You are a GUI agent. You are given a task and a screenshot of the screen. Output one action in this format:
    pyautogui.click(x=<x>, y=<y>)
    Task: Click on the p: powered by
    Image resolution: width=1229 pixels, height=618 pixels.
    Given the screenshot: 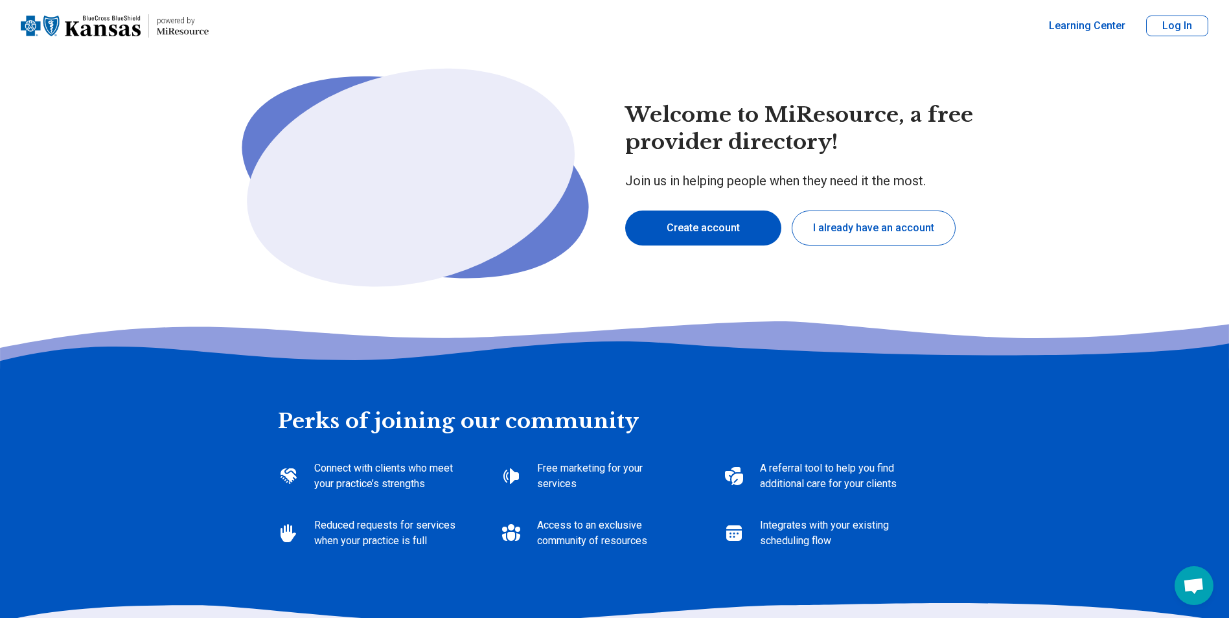 What is the action you would take?
    pyautogui.click(x=183, y=21)
    